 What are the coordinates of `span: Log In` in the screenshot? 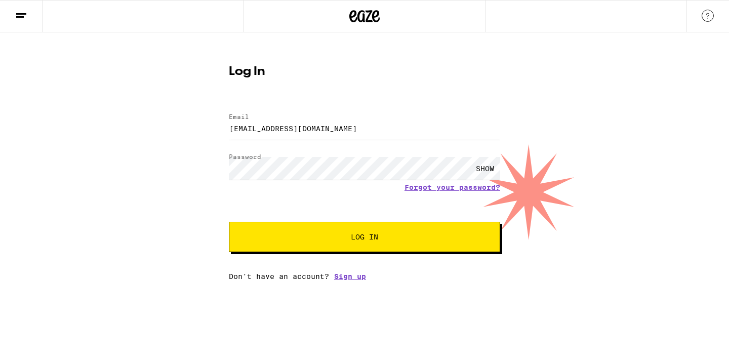 It's located at (364, 237).